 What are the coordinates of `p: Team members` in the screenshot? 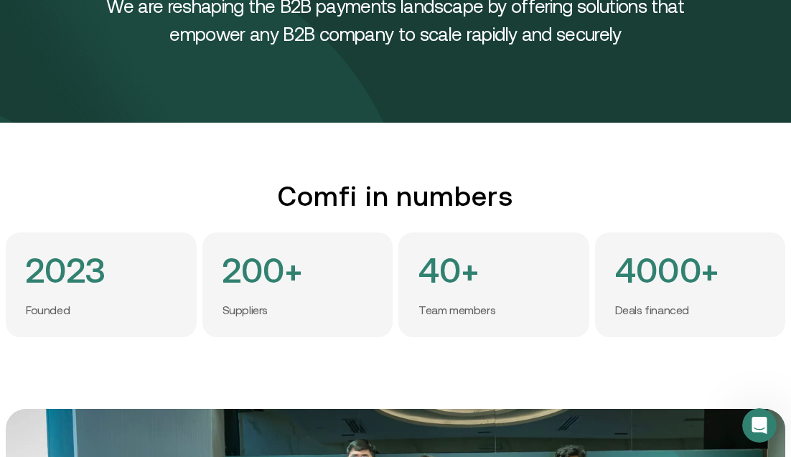 It's located at (457, 310).